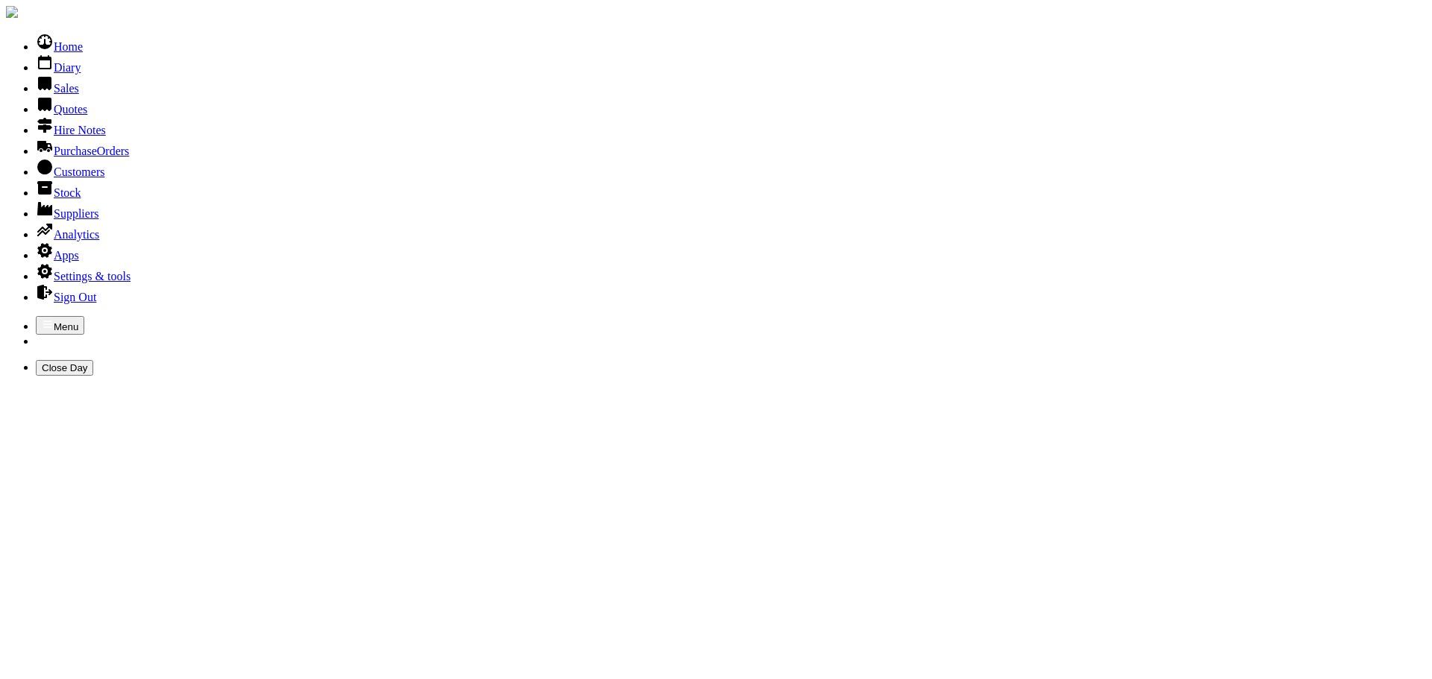  I want to click on a: Analytics, so click(67, 234).